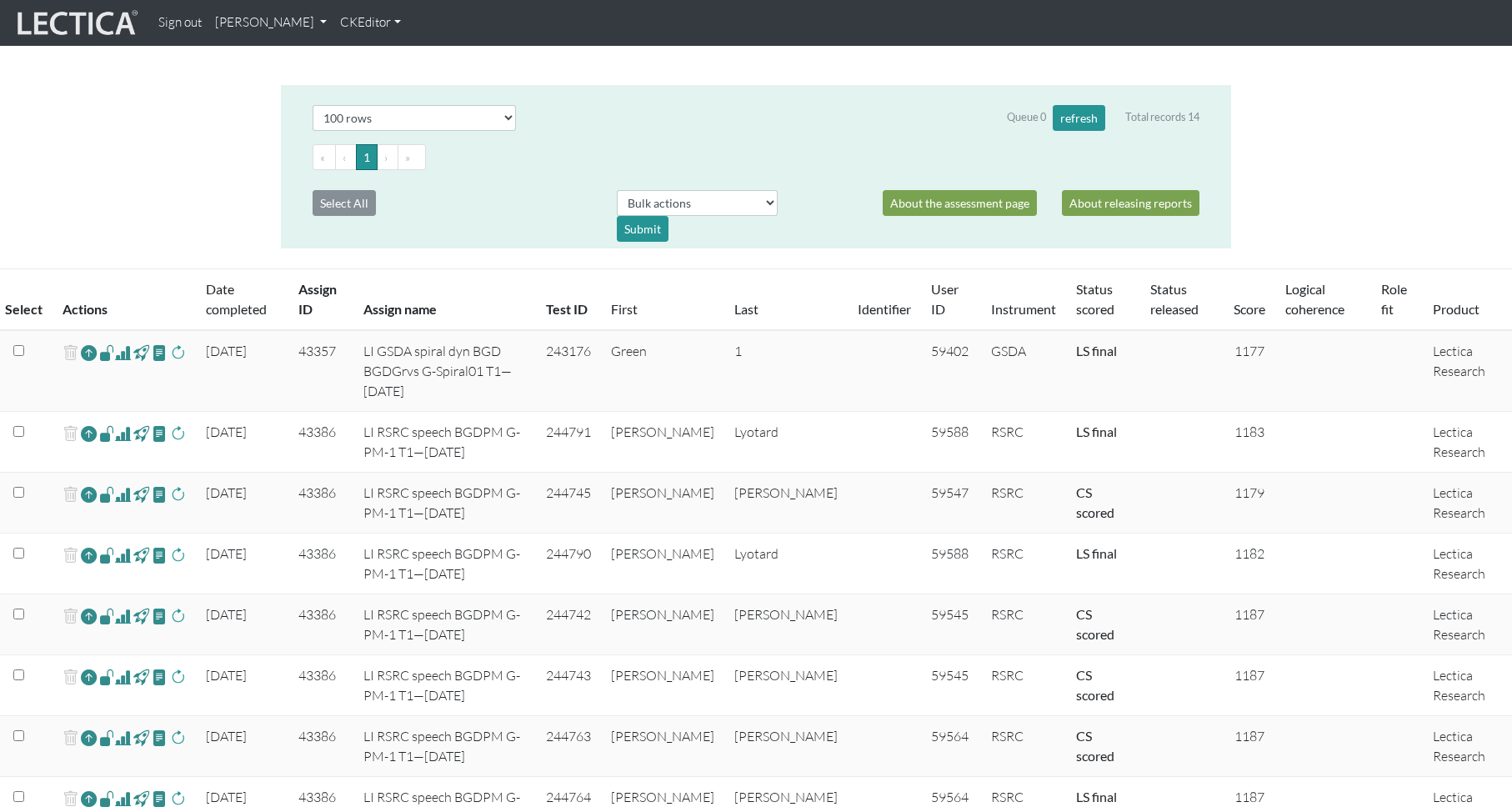 This screenshot has height=812, width=1512. What do you see at coordinates (568, 503) in the screenshot?
I see `td: 244745` at bounding box center [568, 503].